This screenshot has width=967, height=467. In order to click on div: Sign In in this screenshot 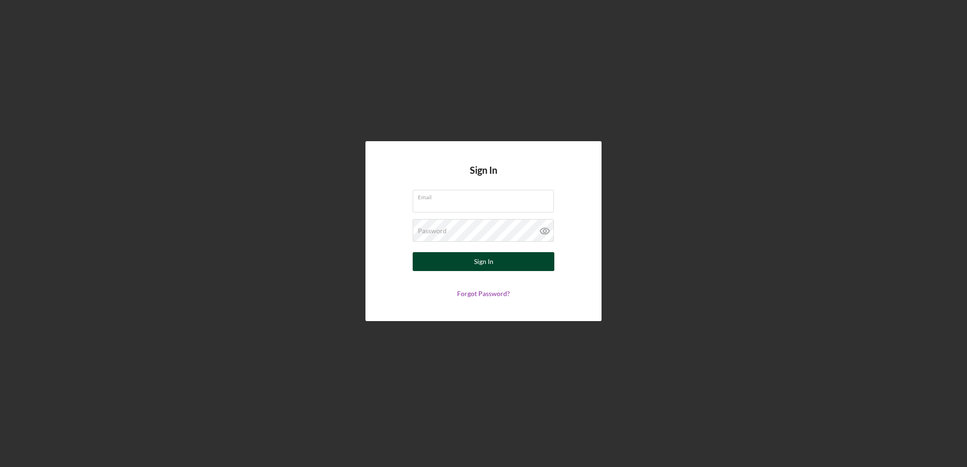, I will do `click(483, 261)`.